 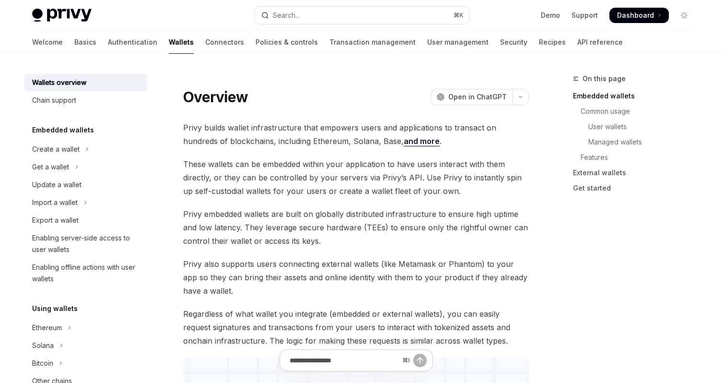 I want to click on div: Chain support, so click(x=54, y=100).